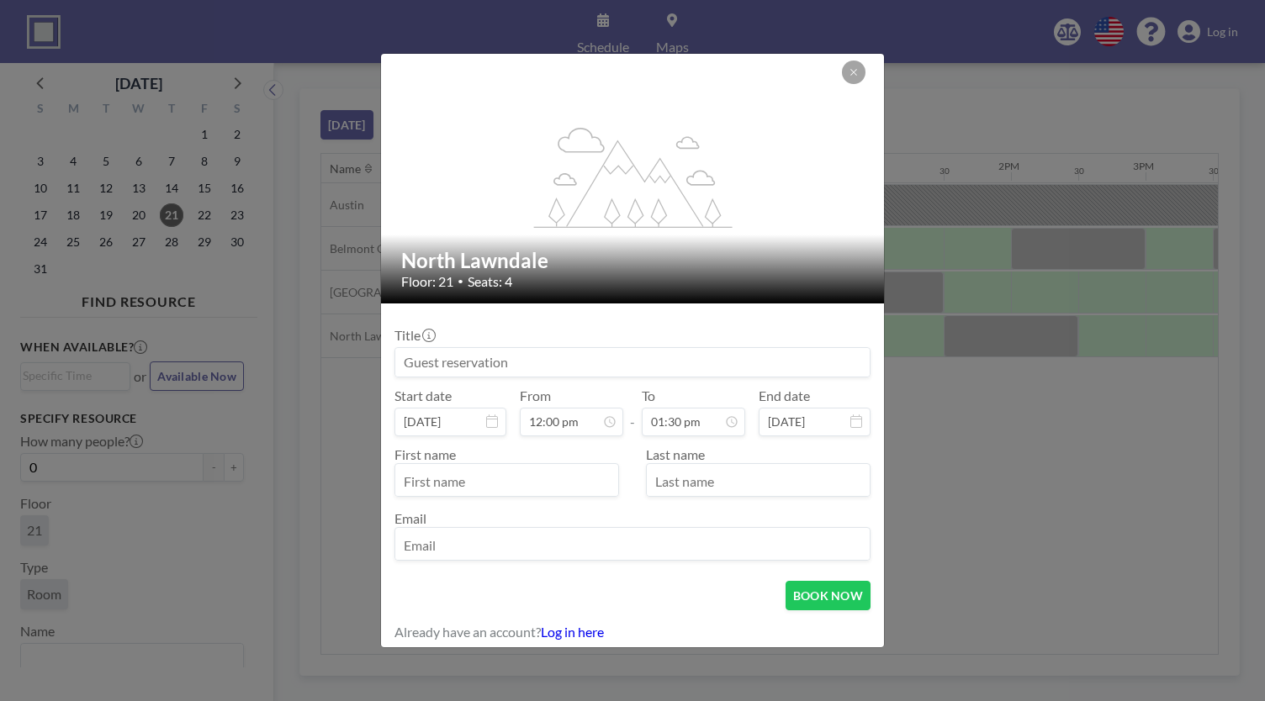 Image resolution: width=1265 pixels, height=701 pixels. Describe the element at coordinates (633, 177) in the screenshot. I see `g: flex-grow: 1.2;` at that location.